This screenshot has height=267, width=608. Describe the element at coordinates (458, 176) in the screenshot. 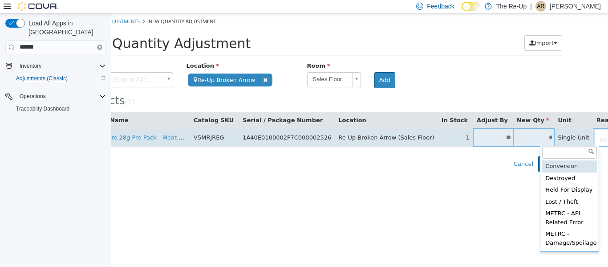

I see `div: Held For Display` at that location.